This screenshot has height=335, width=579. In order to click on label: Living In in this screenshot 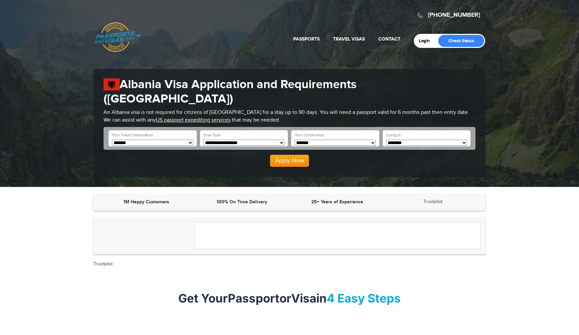, I will do `click(393, 135)`.